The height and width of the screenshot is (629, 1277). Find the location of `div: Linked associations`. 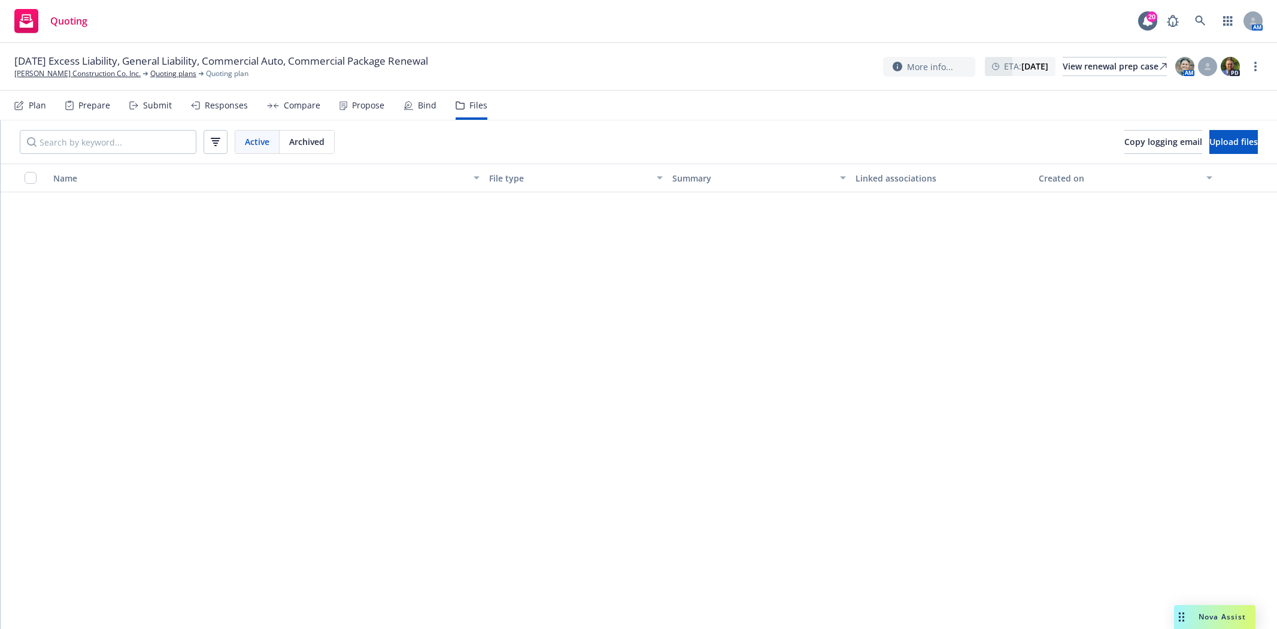

div: Linked associations is located at coordinates (943, 178).